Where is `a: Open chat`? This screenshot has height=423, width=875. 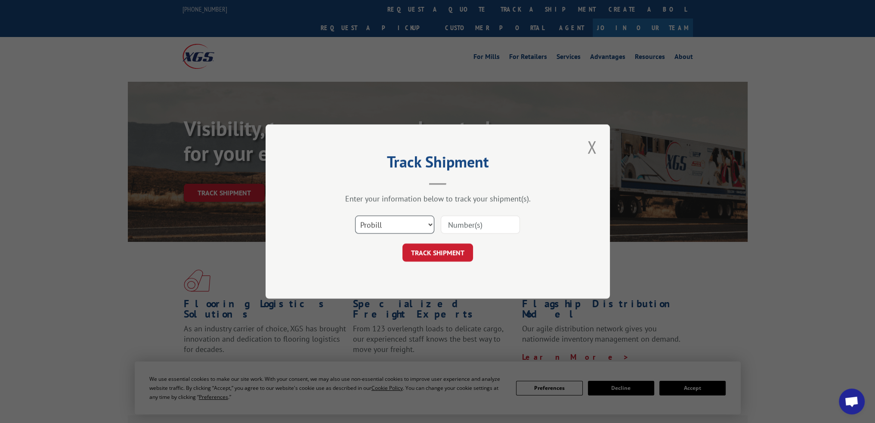 a: Open chat is located at coordinates (851, 401).